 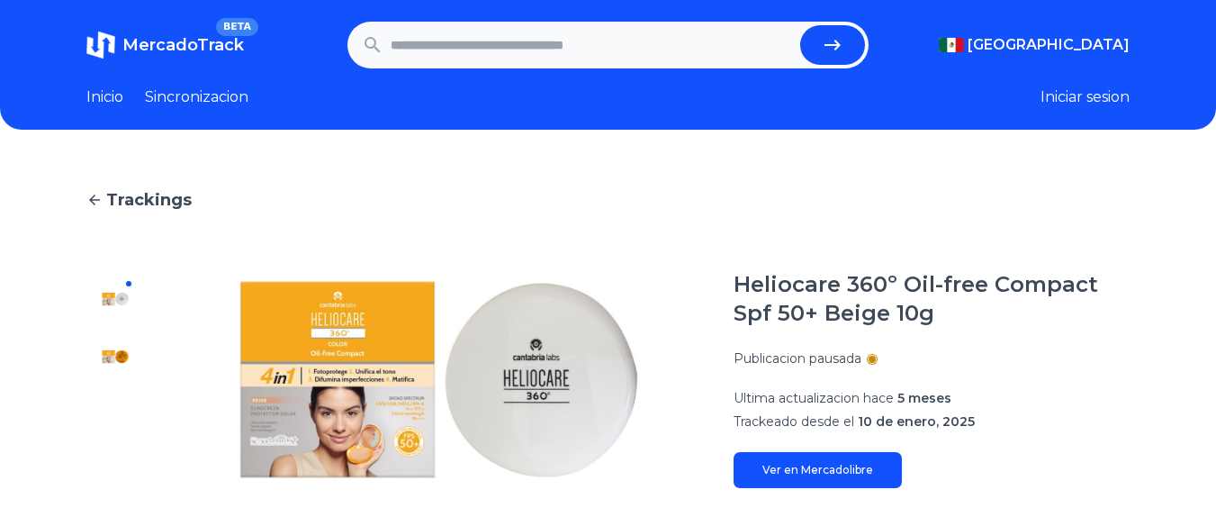 I want to click on a: Ver en Mercadolibre, so click(x=817, y=470).